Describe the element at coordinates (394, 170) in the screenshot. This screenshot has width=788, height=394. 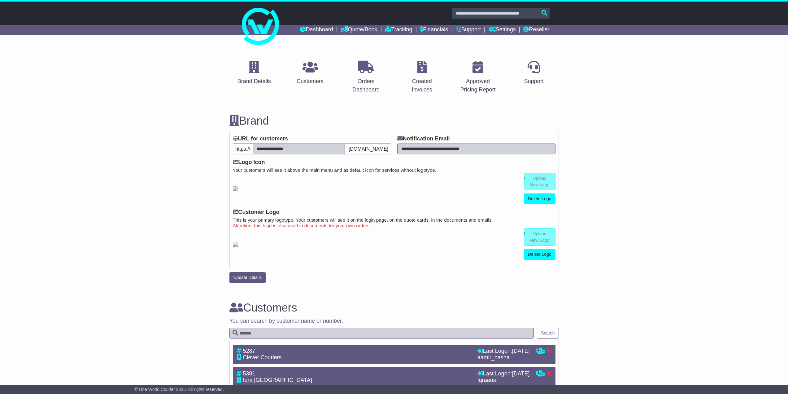
I see `small: Your customers will see it above the main menu and as default icon for services without logotype.` at that location.